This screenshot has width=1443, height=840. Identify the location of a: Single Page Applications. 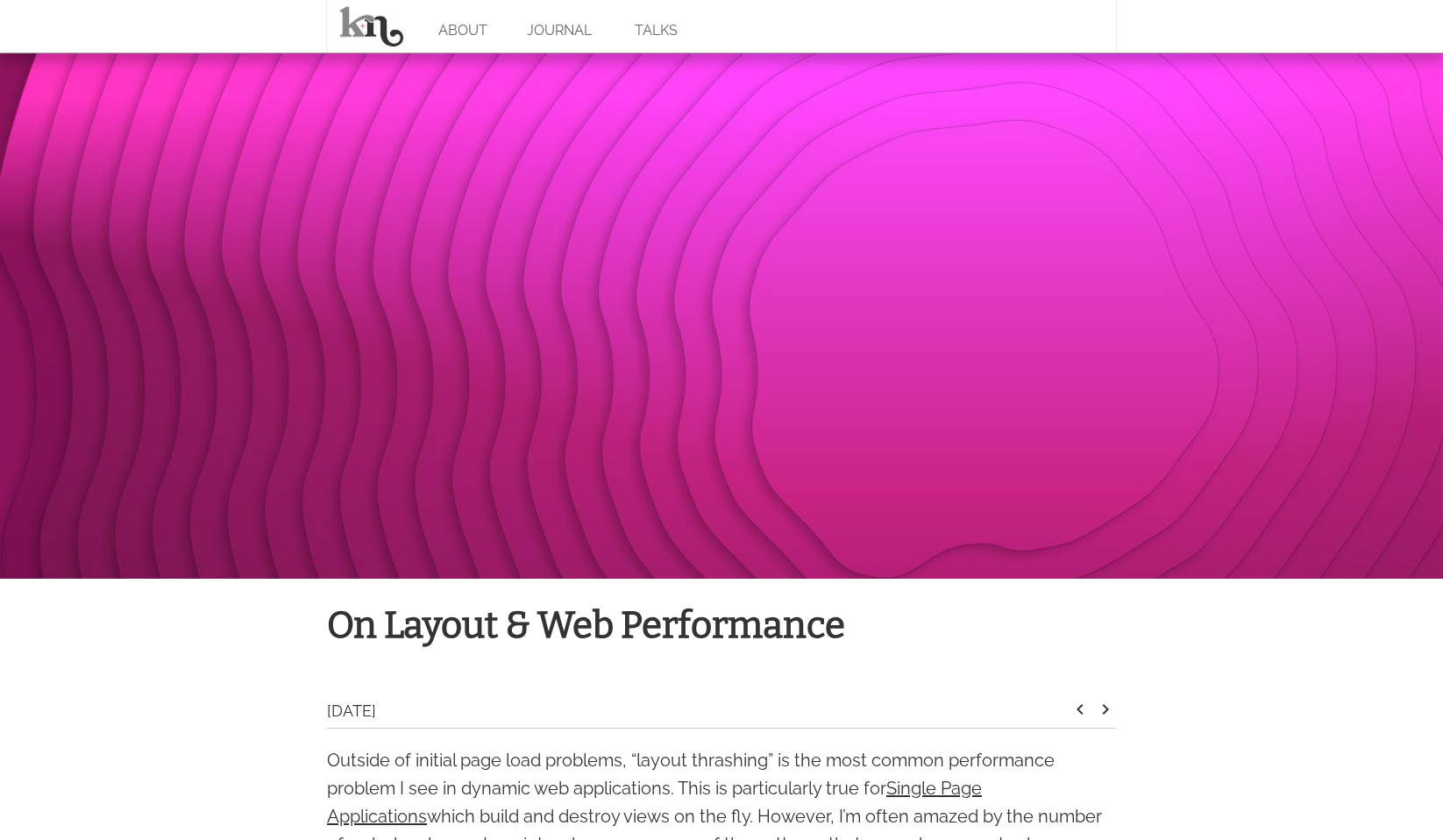
(654, 803).